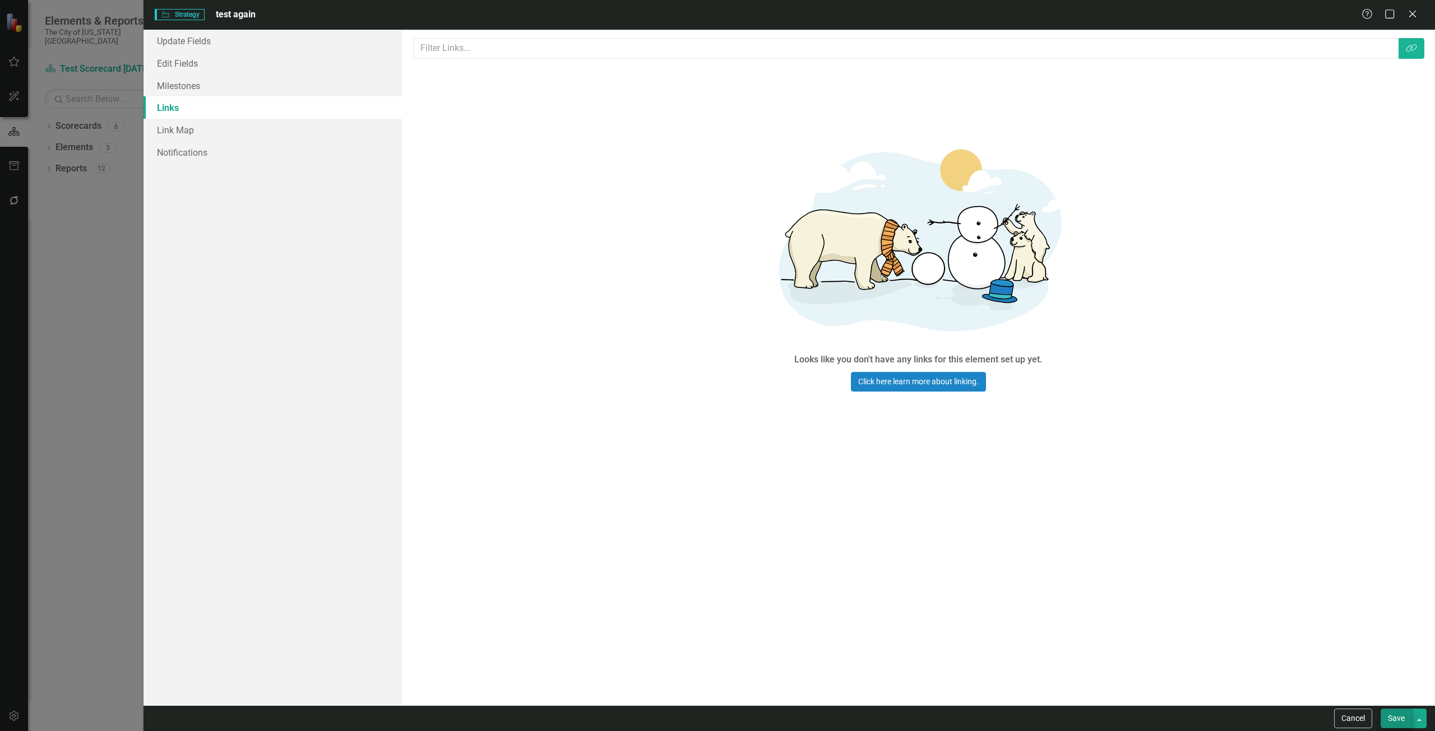 The image size is (1435, 731). Describe the element at coordinates (235, 14) in the screenshot. I see `span: test again` at that location.